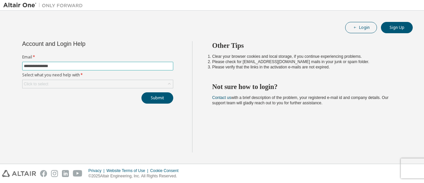 This screenshot has width=424, height=183. Describe the element at coordinates (98, 75) in the screenshot. I see `label: Select what you need help with` at that location.